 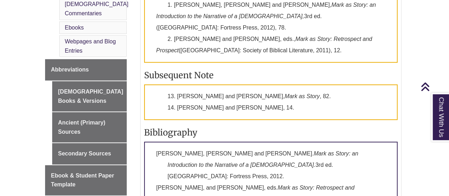 I want to click on em: Mark as Story: Retrospect and Prospect, so click(x=264, y=44).